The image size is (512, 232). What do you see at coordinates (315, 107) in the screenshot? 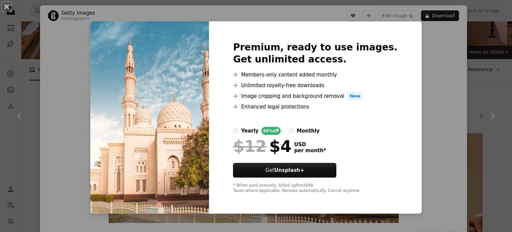
I see `li: Enhanced legal protections` at bounding box center [315, 107].